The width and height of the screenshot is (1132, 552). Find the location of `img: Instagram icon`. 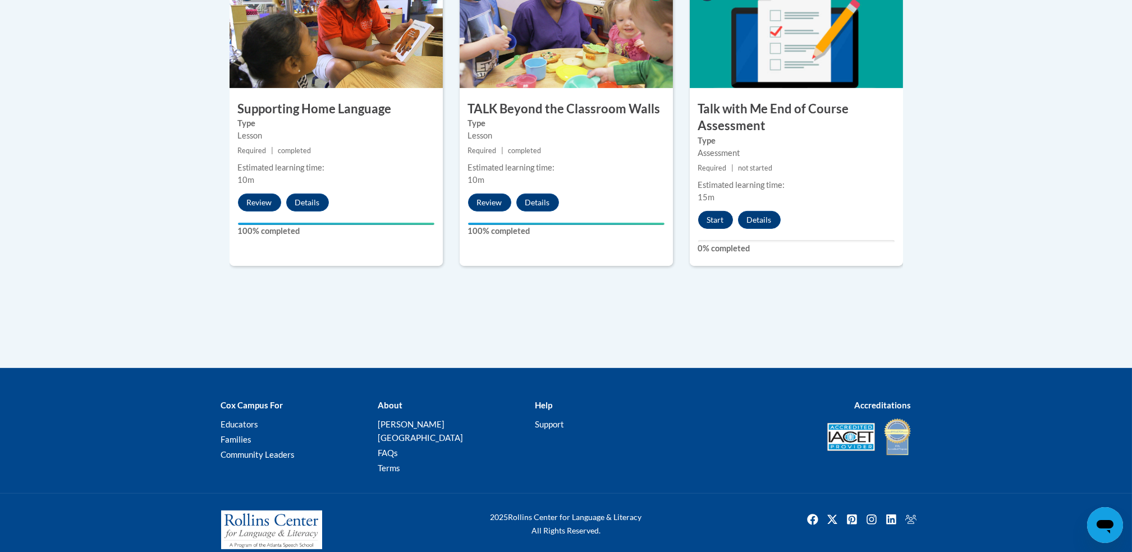

img: Instagram icon is located at coordinates (872, 520).